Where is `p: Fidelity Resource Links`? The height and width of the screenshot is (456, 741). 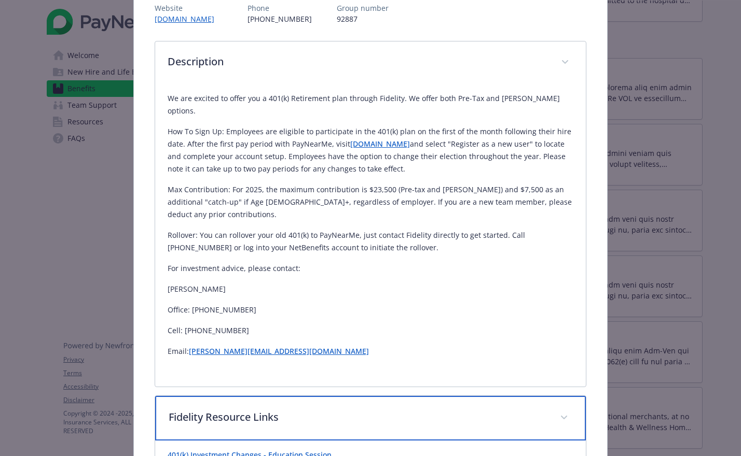 p: Fidelity Resource Links is located at coordinates (358, 418).